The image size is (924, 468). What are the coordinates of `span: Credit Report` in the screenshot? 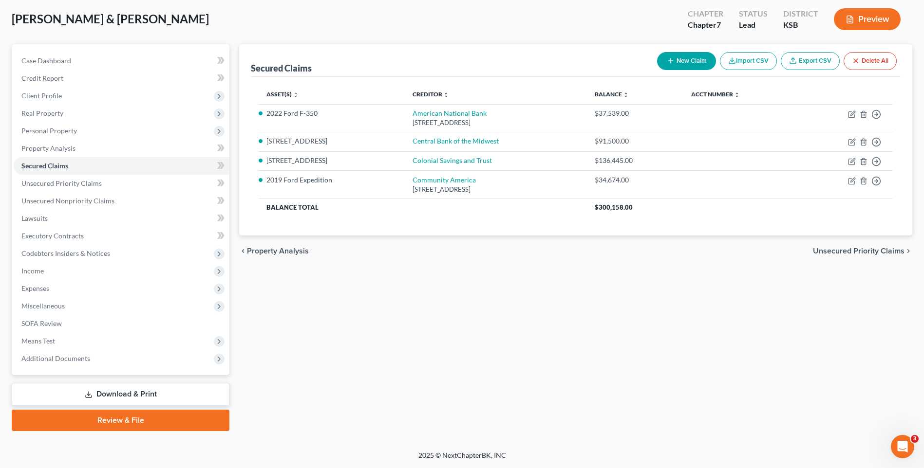 It's located at (42, 78).